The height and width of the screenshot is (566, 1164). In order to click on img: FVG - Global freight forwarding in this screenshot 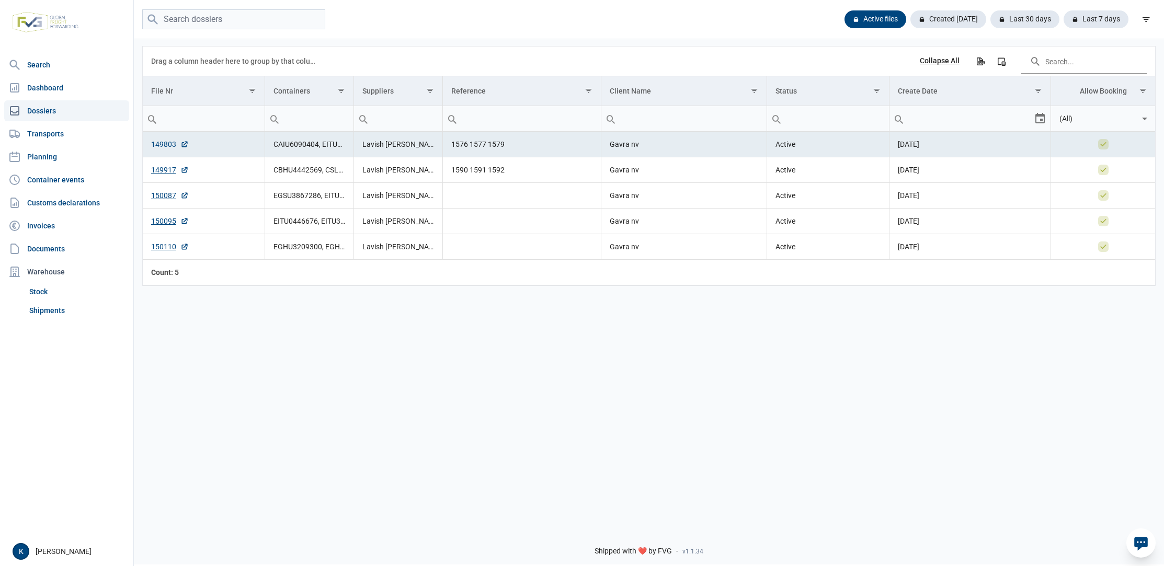, I will do `click(45, 22)`.